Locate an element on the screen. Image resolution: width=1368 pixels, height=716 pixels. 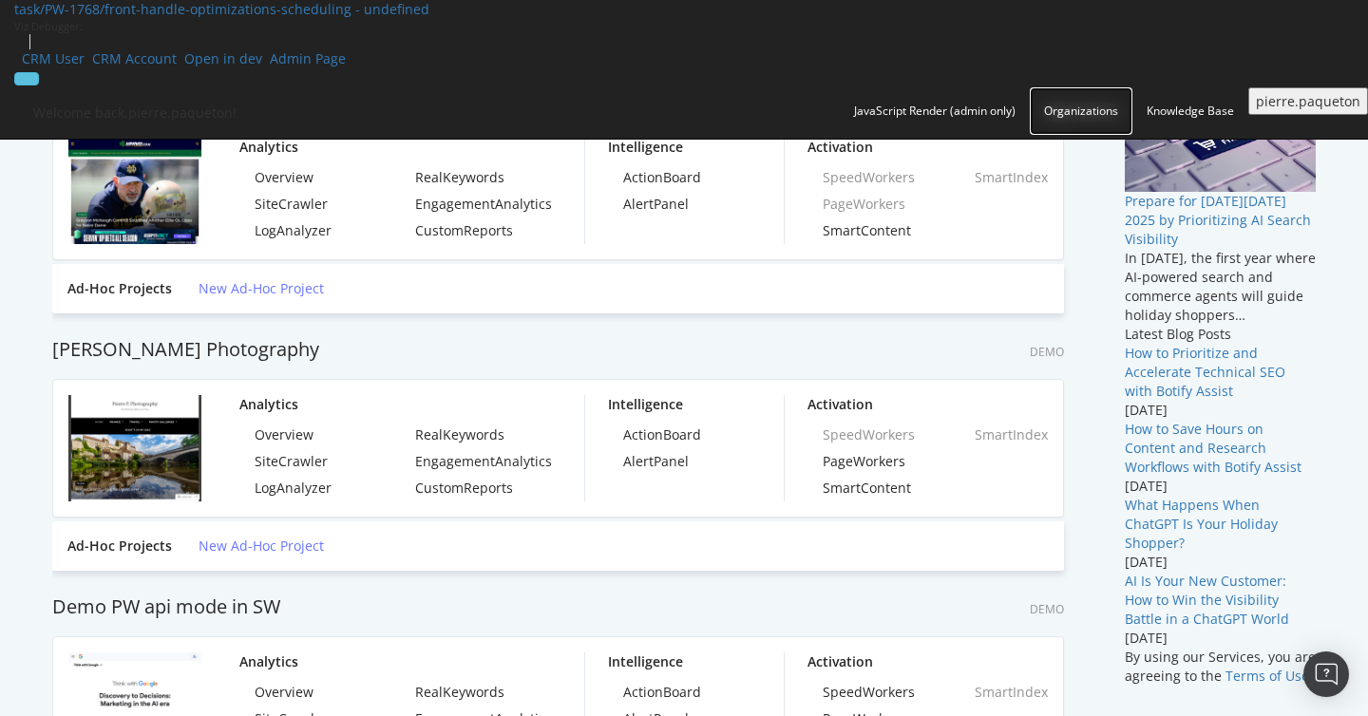
a: Admin Page is located at coordinates (304, 58).